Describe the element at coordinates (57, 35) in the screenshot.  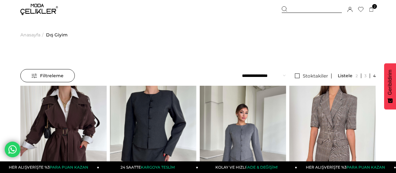
I see `a: Dış Giyim` at that location.